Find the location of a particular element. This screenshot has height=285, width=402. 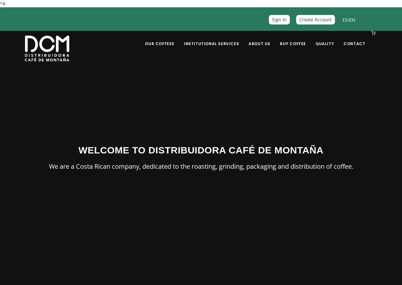

a: Our Coffees is located at coordinates (160, 39).